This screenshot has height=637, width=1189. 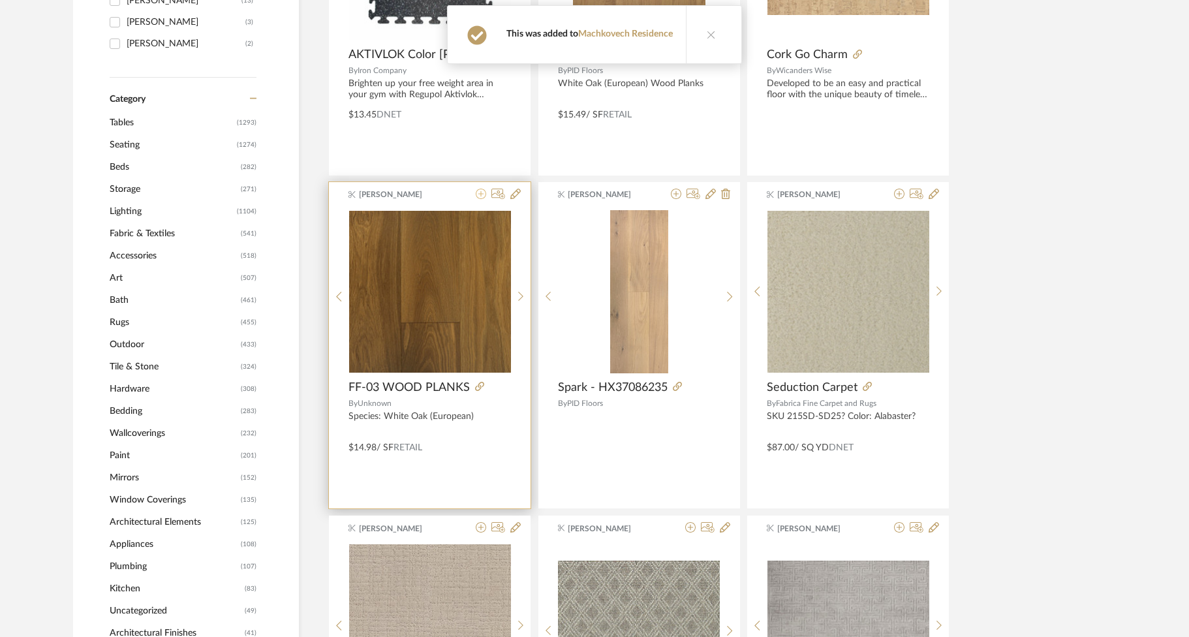 I want to click on span: (541), so click(x=249, y=234).